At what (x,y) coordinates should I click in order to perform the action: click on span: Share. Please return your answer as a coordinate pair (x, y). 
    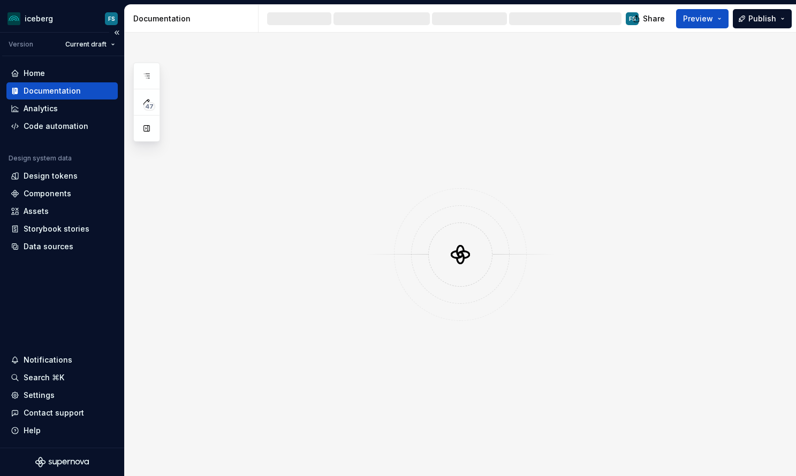
    Looking at the image, I should click on (654, 19).